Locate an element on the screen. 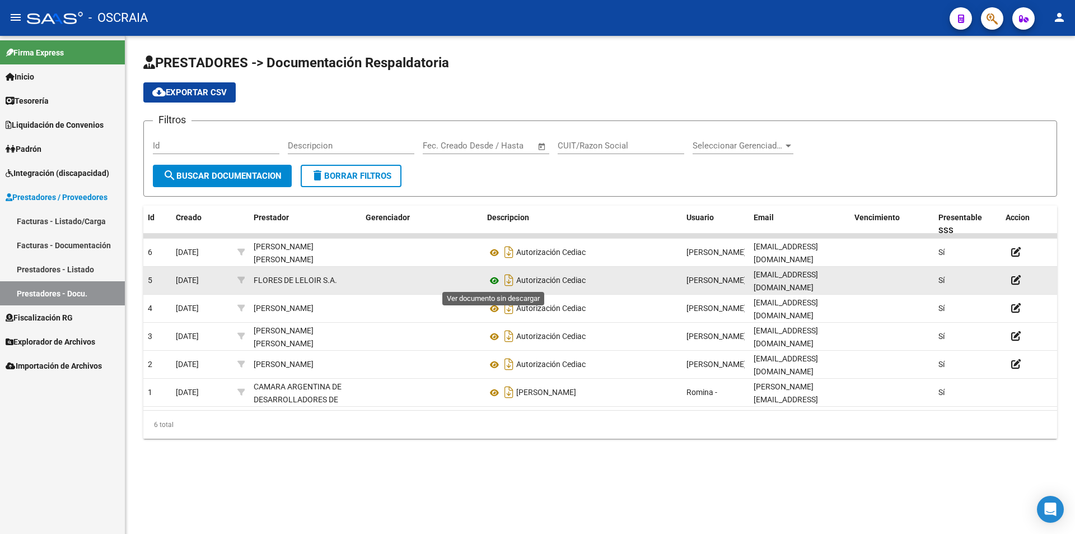 This screenshot has height=534, width=1075. span: 2 is located at coordinates (150, 364).